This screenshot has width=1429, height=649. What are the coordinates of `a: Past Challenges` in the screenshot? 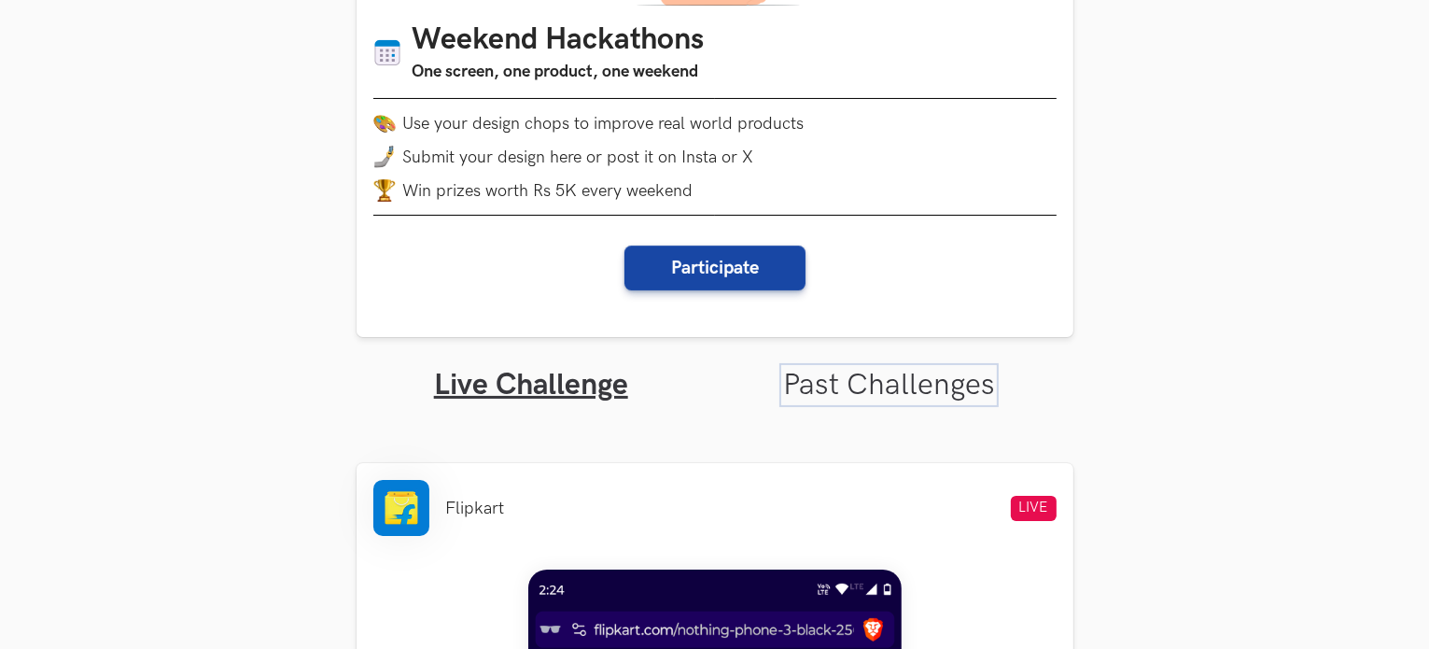 It's located at (889, 385).